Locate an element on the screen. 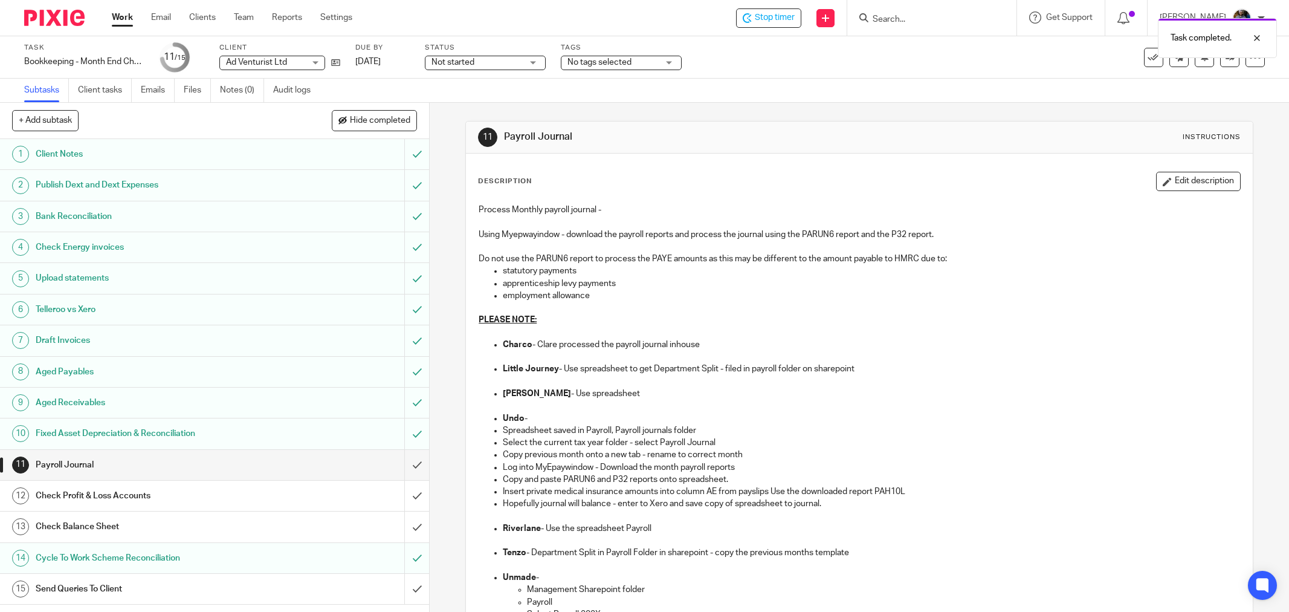 Image resolution: width=1289 pixels, height=612 pixels. p: apprenticeship levy payments is located at coordinates (871, 283).